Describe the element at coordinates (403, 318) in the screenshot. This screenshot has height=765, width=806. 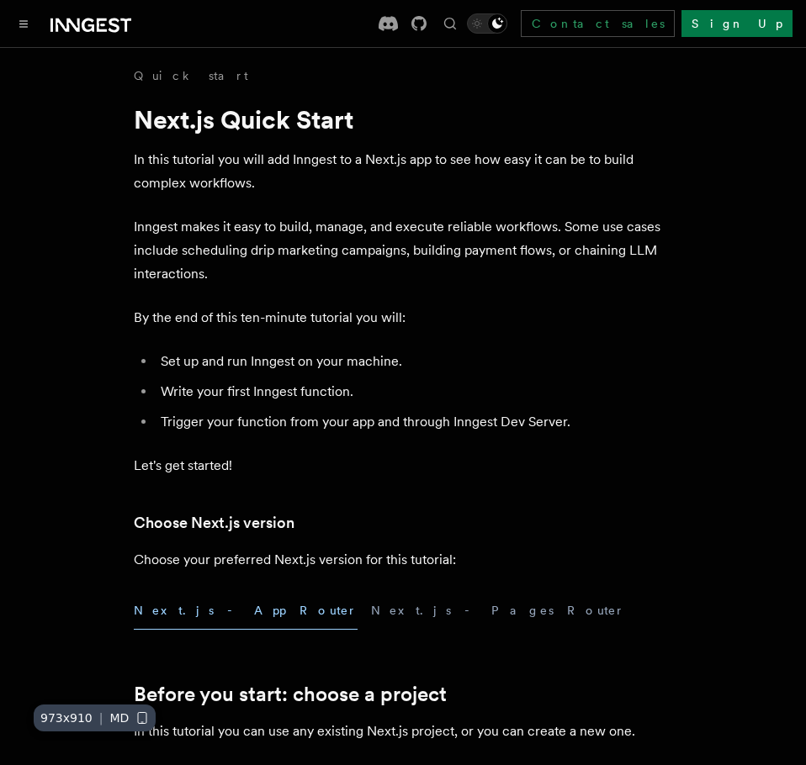
I see `p: By the end of this ten-minute tutorial you will:` at that location.